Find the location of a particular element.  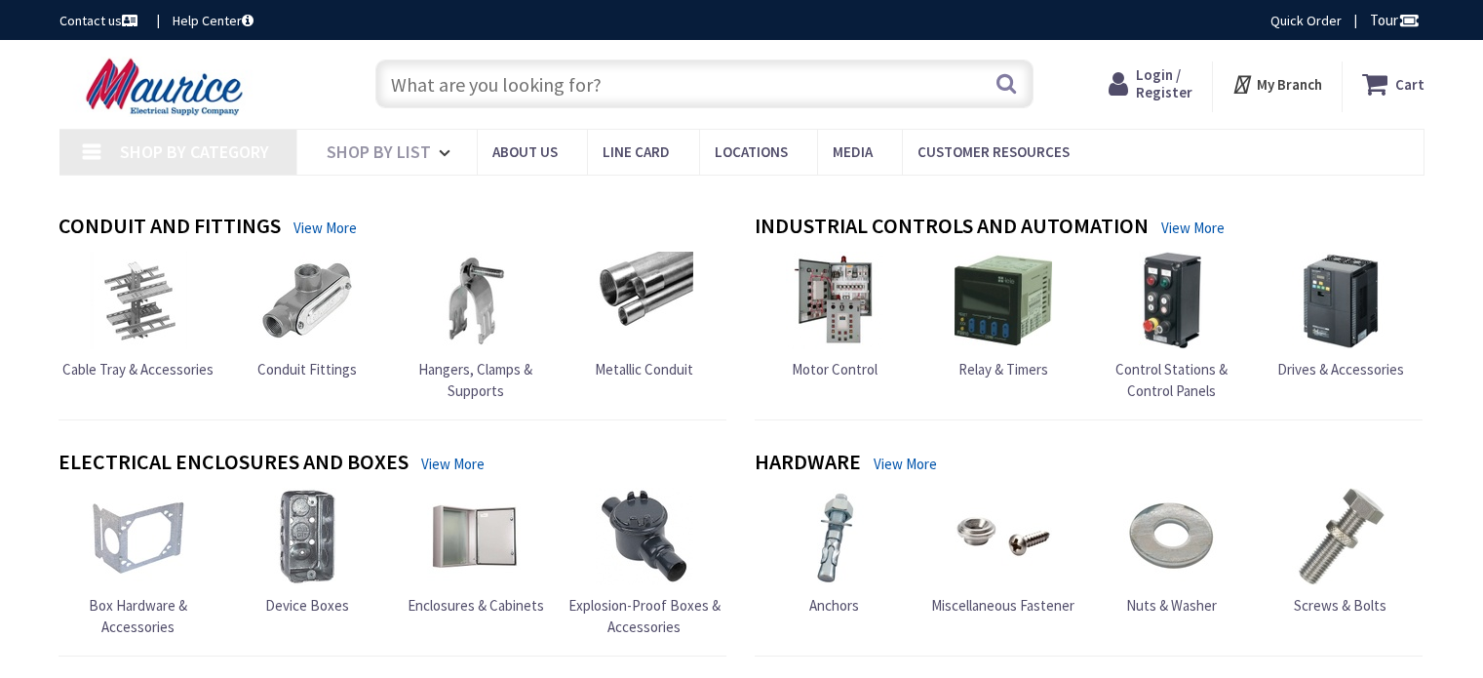

span: Anchors is located at coordinates (834, 604).